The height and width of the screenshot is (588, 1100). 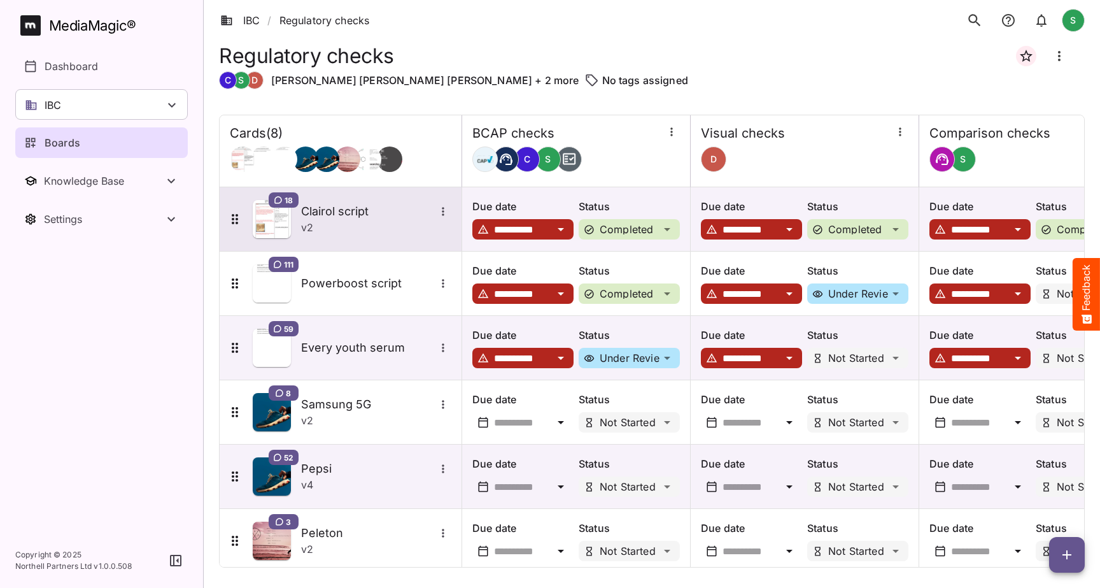 What do you see at coordinates (443, 211) in the screenshot?
I see `button: More options for Clairol script` at bounding box center [443, 211].